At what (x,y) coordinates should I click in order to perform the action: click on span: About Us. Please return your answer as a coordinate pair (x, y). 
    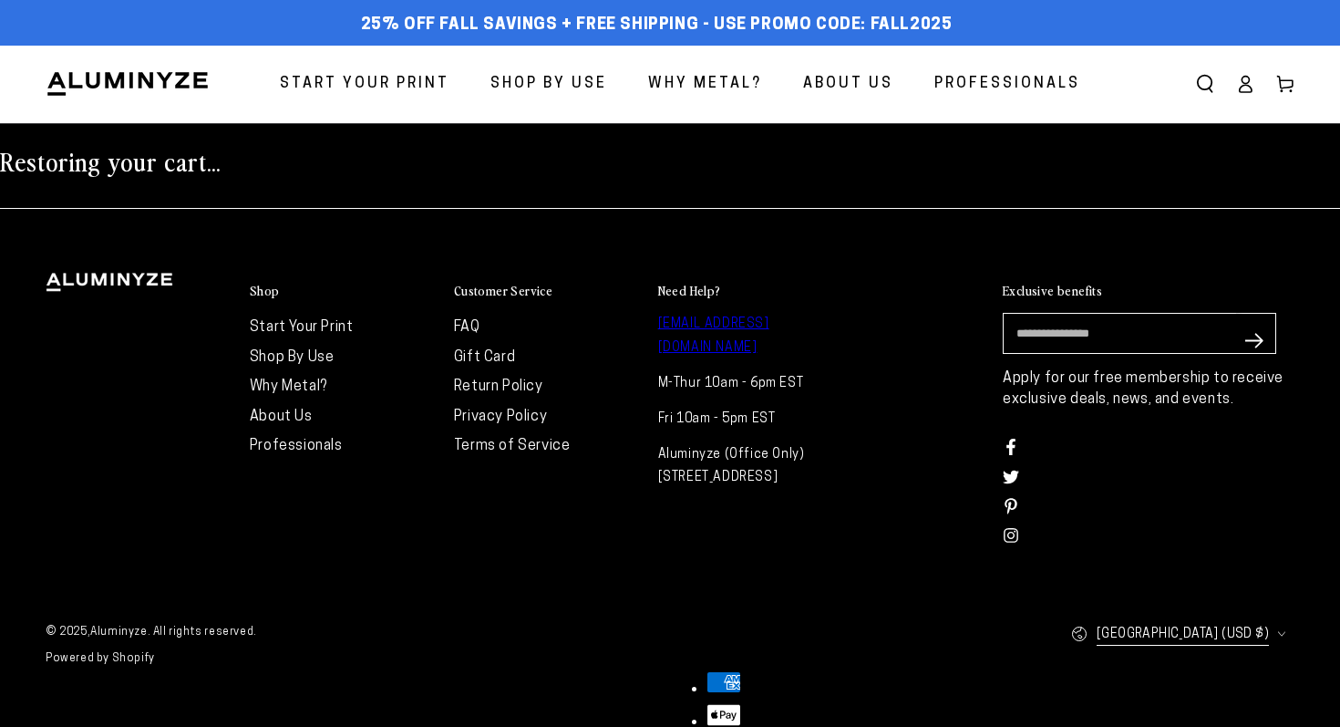
    Looking at the image, I should click on (848, 84).